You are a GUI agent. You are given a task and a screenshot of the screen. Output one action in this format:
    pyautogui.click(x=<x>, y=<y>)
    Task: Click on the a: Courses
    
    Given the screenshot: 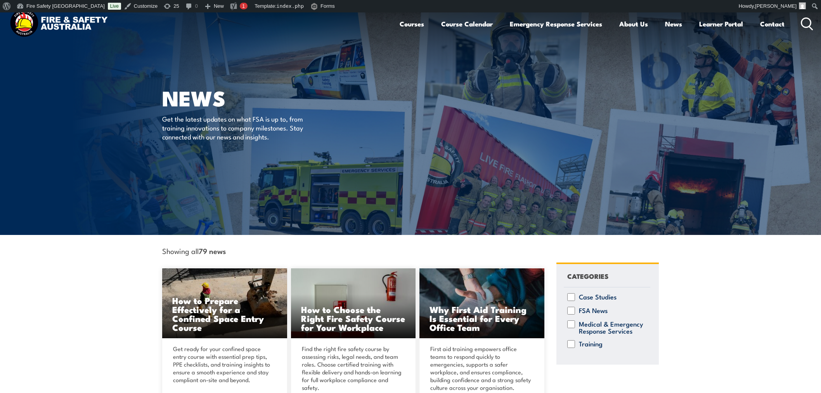 What is the action you would take?
    pyautogui.click(x=412, y=24)
    